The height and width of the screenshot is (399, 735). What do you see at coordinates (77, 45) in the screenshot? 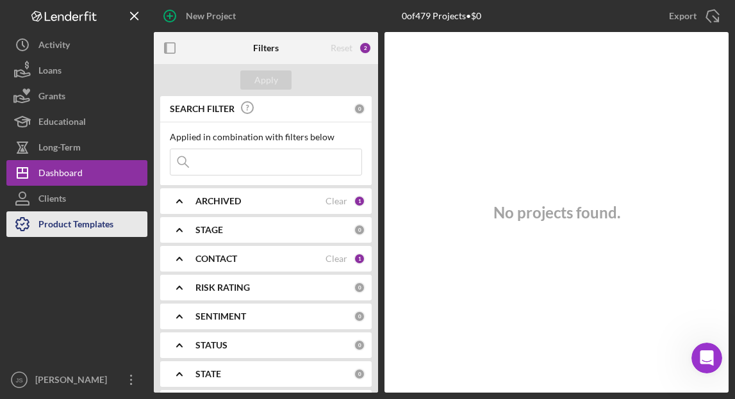
I see `button: Activity` at bounding box center [77, 45].